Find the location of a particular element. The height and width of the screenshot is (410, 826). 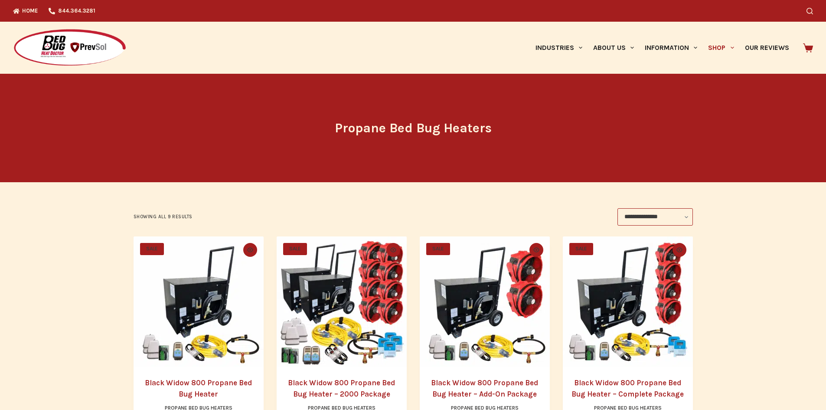

a: Black Widow 800 Propane Bed Bug Heater – Add-On Package is located at coordinates (484, 388).